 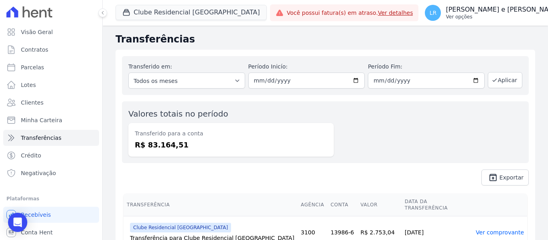 What do you see at coordinates (396, 13) in the screenshot?
I see `a: Ver detalhes` at bounding box center [396, 13].